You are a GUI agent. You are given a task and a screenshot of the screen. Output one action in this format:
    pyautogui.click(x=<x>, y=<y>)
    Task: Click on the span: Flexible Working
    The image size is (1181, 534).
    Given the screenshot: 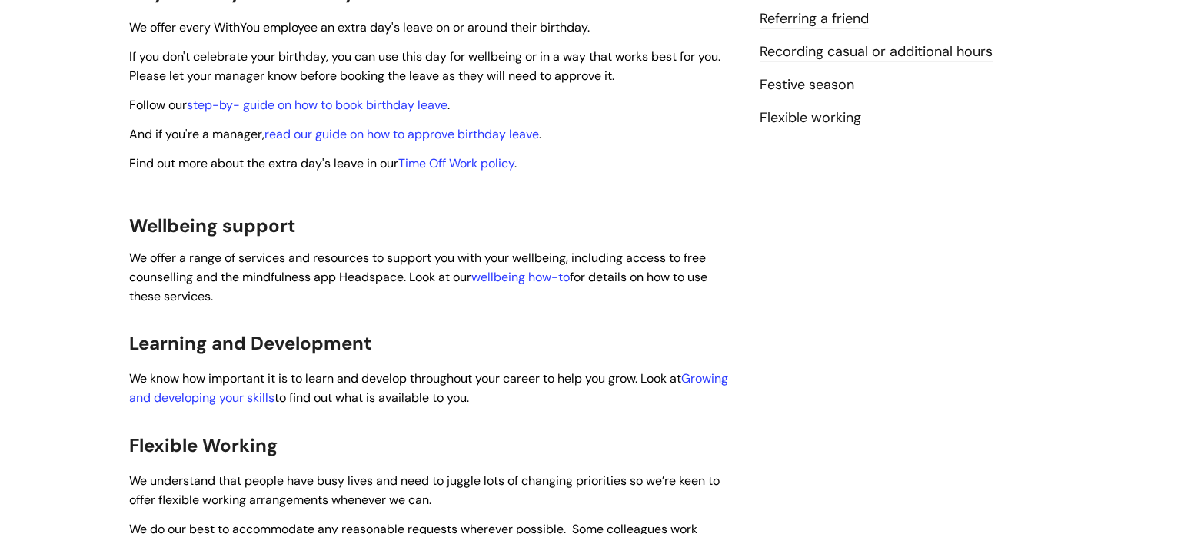 What is the action you would take?
    pyautogui.click(x=203, y=445)
    